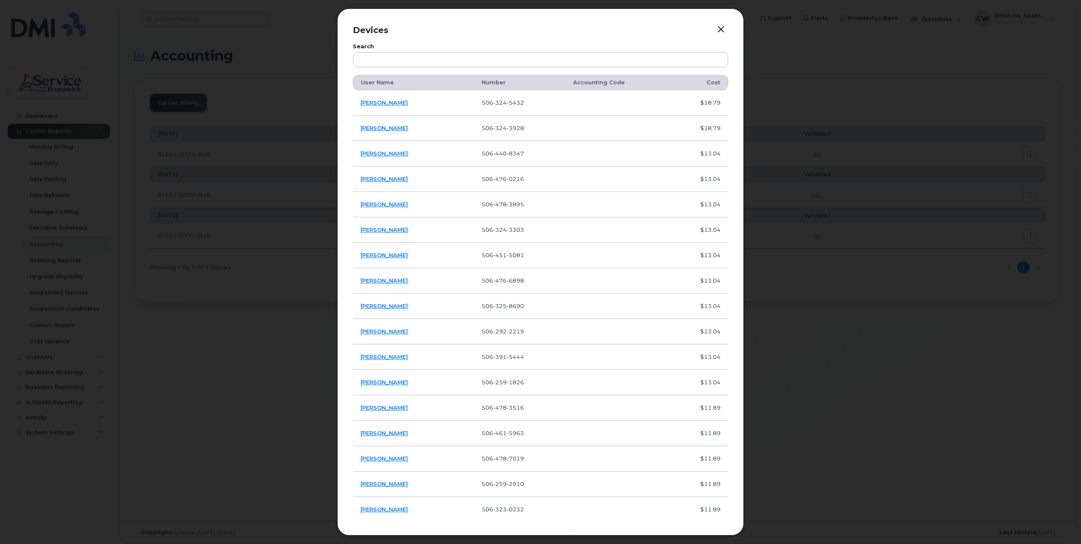  What do you see at coordinates (515, 128) in the screenshot?
I see `span: 3928` at bounding box center [515, 128].